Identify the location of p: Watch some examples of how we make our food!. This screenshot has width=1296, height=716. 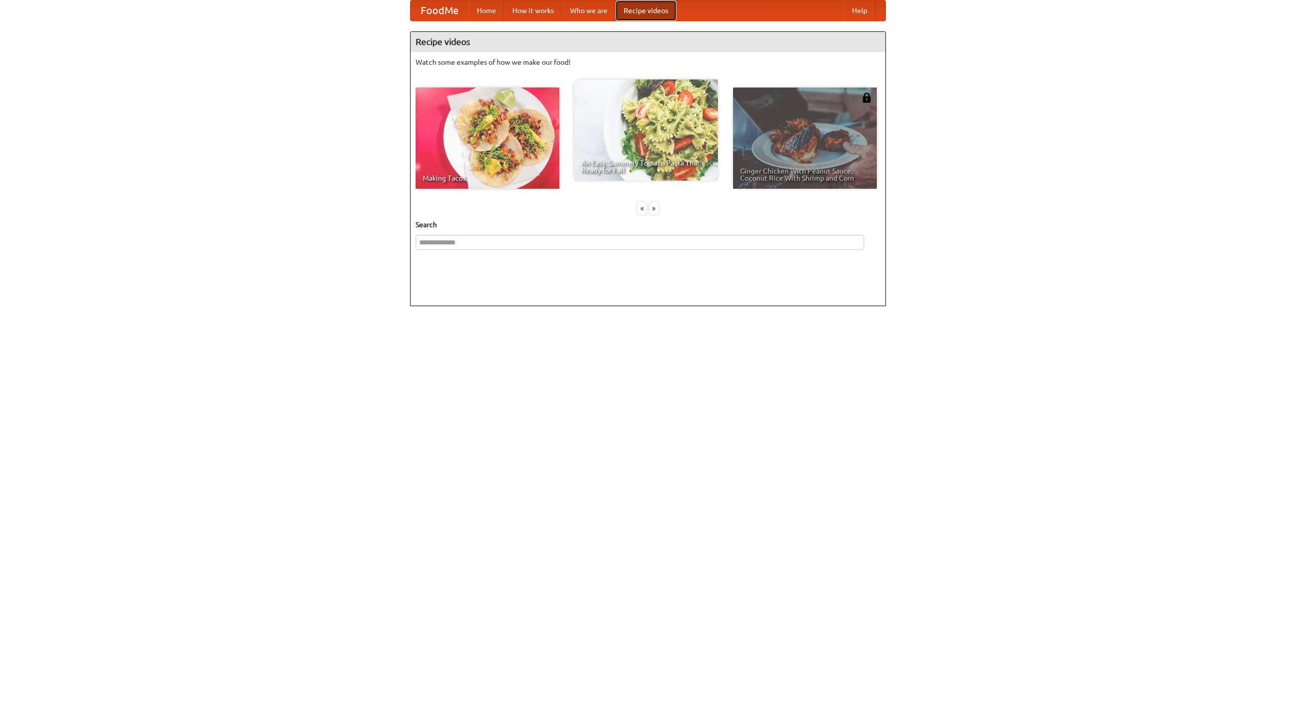
(648, 62).